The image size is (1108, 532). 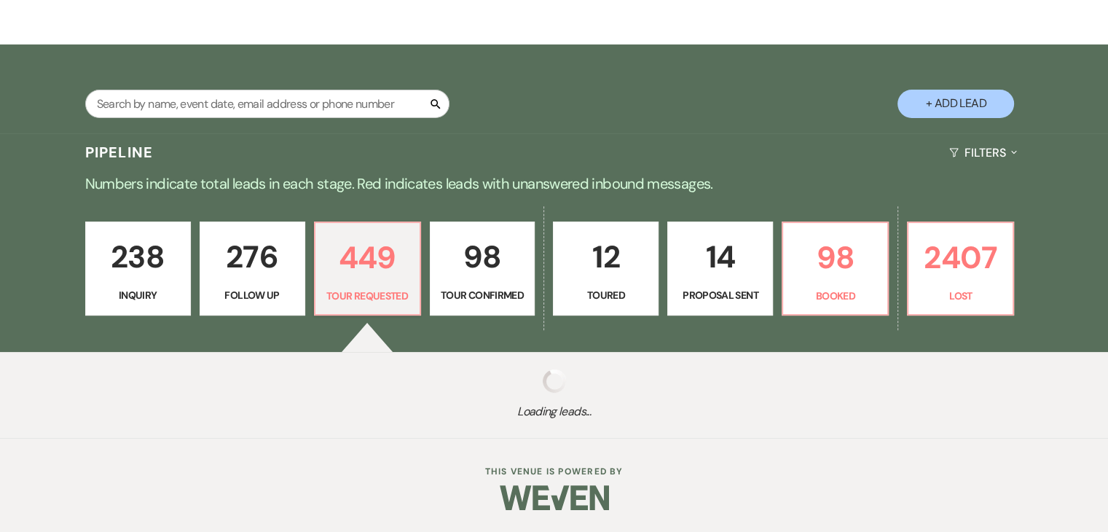 What do you see at coordinates (983, 152) in the screenshot?
I see `button: Filters` at bounding box center [983, 152].